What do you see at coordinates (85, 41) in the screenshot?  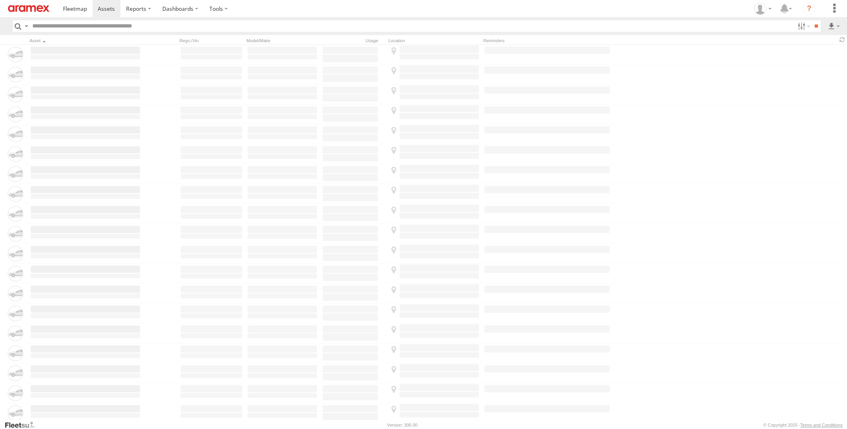 I see `div: Click to Sort` at bounding box center [85, 41].